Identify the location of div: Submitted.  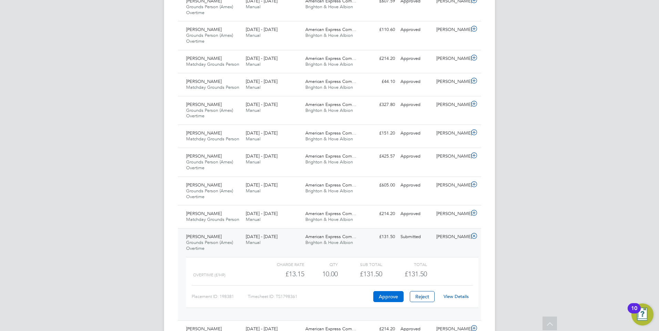
(415, 237).